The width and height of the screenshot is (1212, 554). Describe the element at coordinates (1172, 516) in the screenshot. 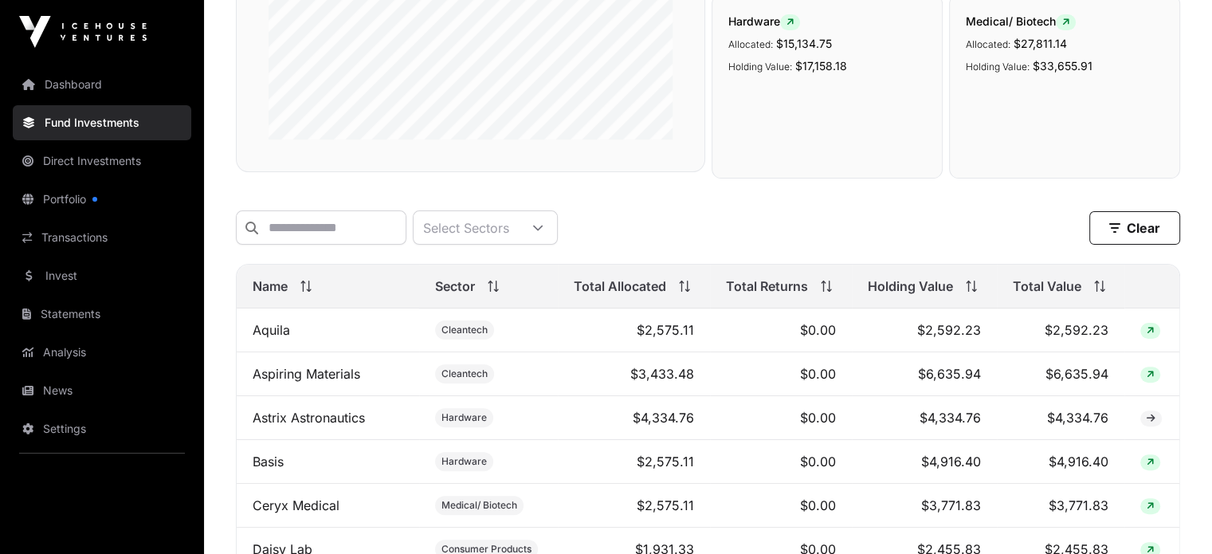

I see `div: Chat Widget` at that location.